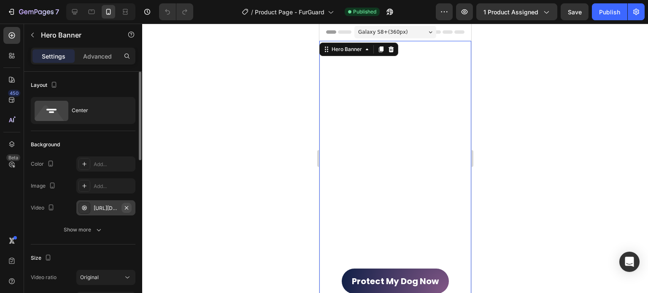  I want to click on div: Background, so click(45, 145).